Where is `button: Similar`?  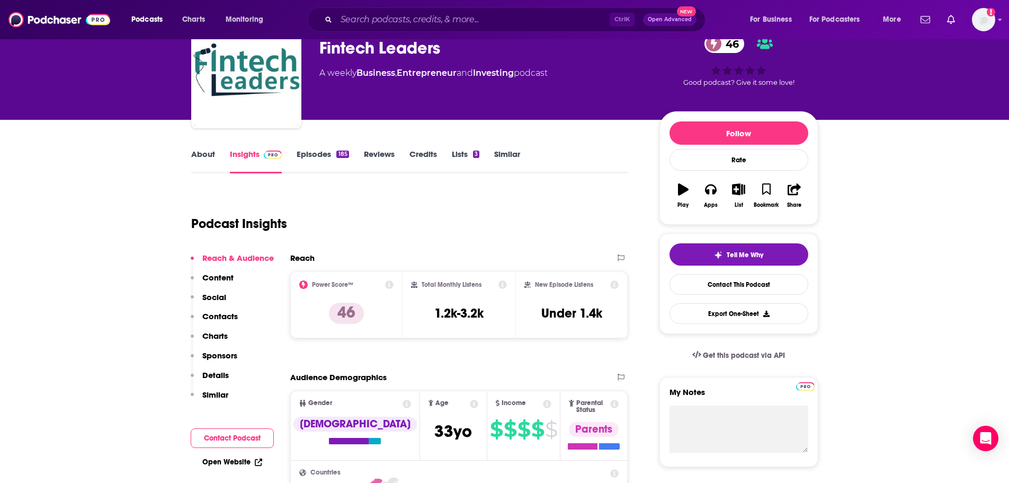 button: Similar is located at coordinates (209, 399).